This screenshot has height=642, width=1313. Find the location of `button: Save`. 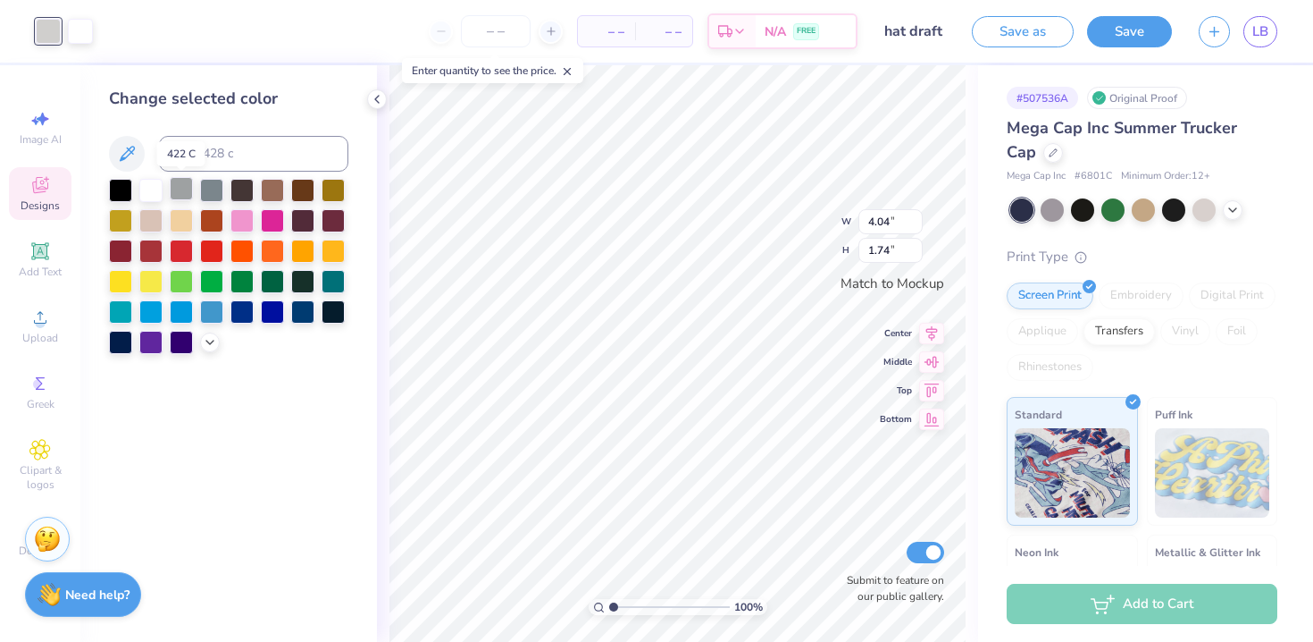

button: Save is located at coordinates (1129, 31).